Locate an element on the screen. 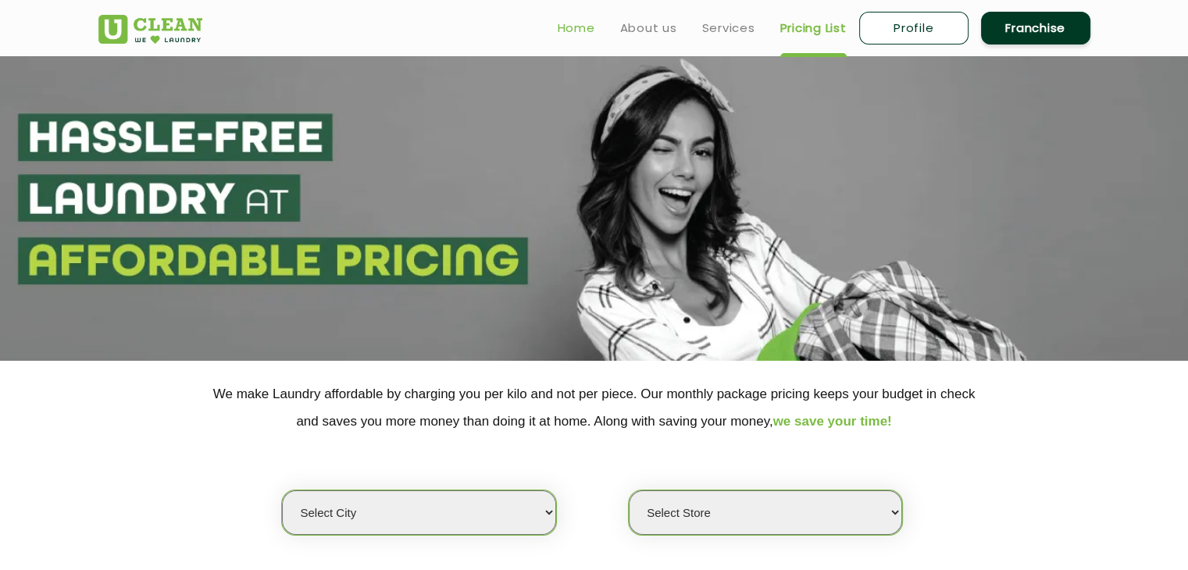 The width and height of the screenshot is (1188, 570). a: Profile is located at coordinates (914, 28).